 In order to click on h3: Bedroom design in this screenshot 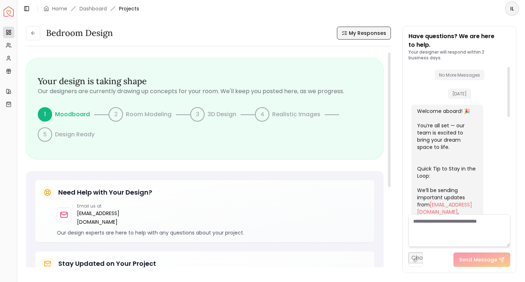, I will do `click(79, 33)`.